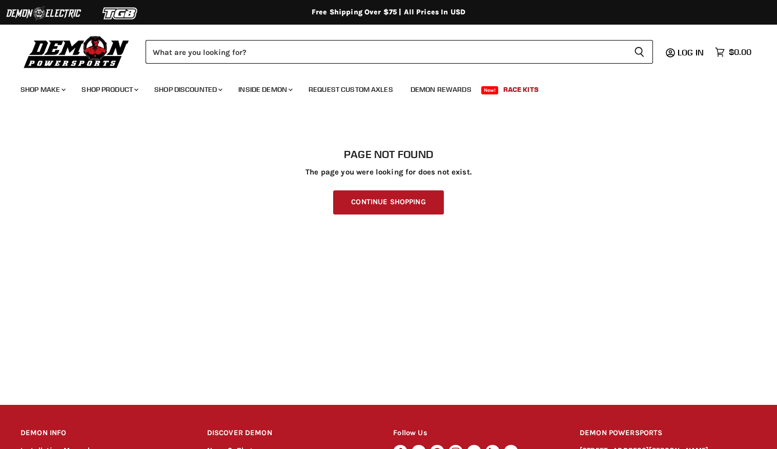 The width and height of the screenshot is (777, 449). What do you see at coordinates (668, 433) in the screenshot?
I see `h2: DEMON POWERSPORTS` at bounding box center [668, 433].